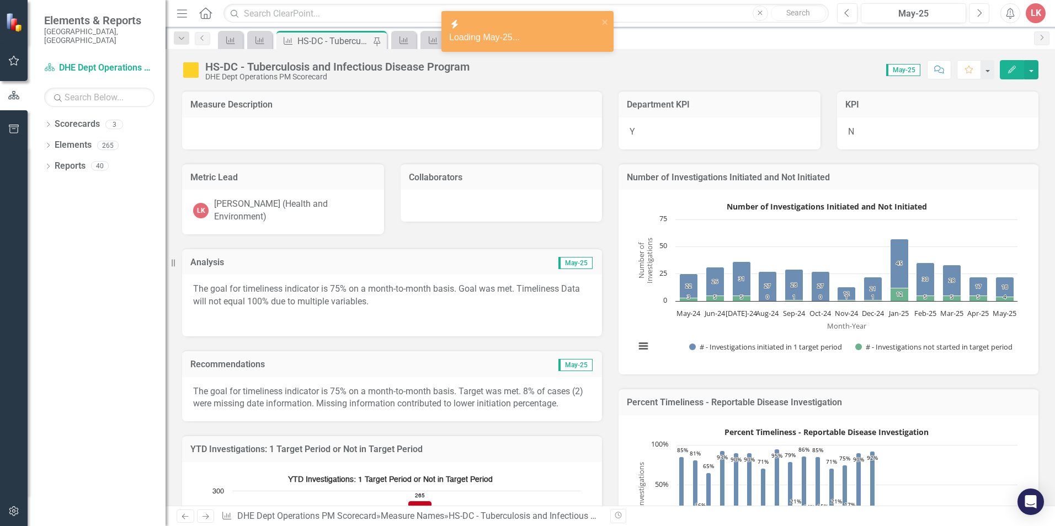  I want to click on text: Oct-24, so click(821, 313).